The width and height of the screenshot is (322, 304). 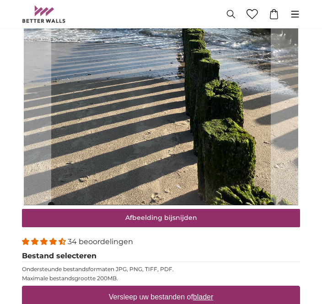 What do you see at coordinates (161, 279) in the screenshot?
I see `p: Maximale bestandsgrootte 200MB.` at bounding box center [161, 279].